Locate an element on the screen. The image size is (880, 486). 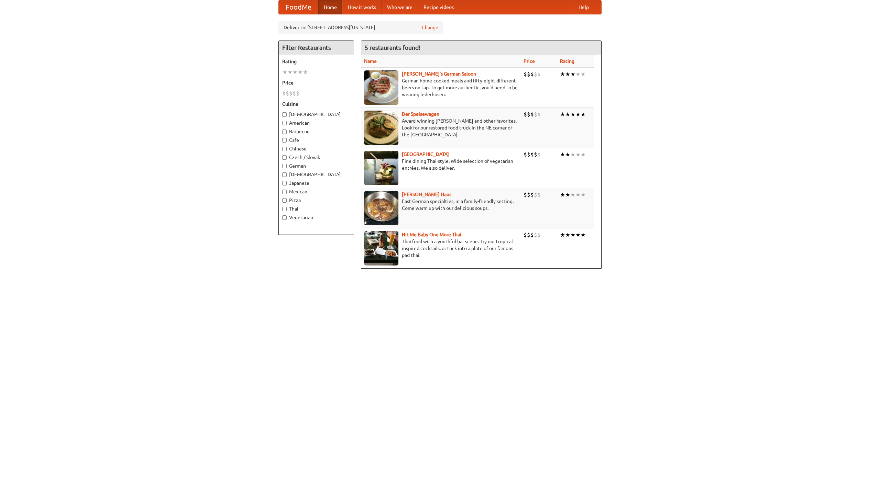
label: Barbecue is located at coordinates (316, 132).